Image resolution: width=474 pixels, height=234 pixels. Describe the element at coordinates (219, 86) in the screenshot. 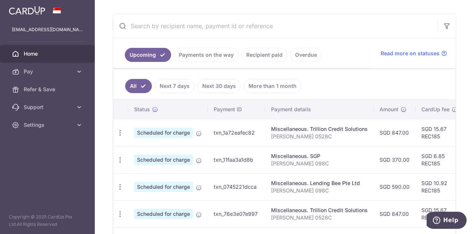

I see `a: Next 30 days` at that location.